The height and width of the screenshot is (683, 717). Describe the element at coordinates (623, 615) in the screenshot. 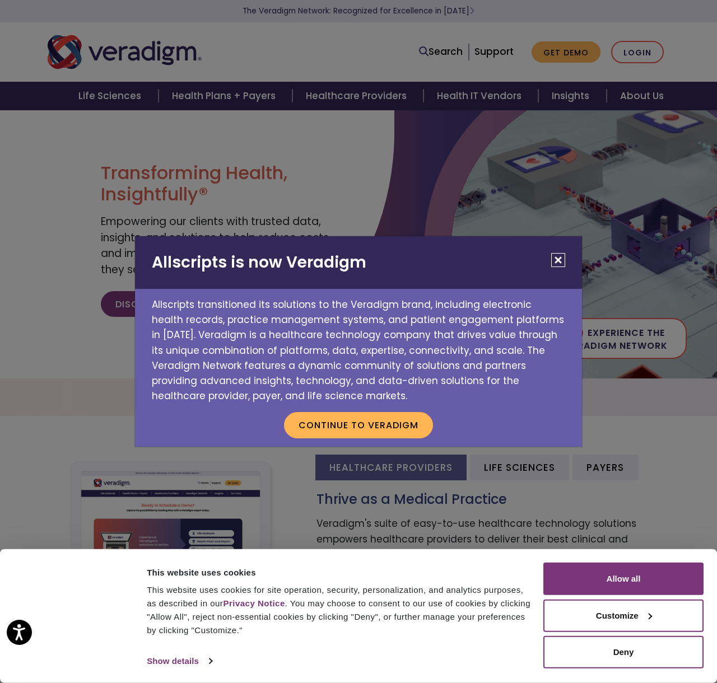

I see `button: Customize` at that location.